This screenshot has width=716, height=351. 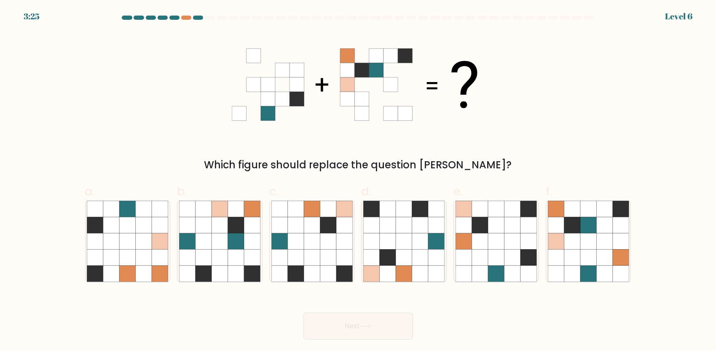 What do you see at coordinates (679, 16) in the screenshot?
I see `div: Level 6` at bounding box center [679, 16].